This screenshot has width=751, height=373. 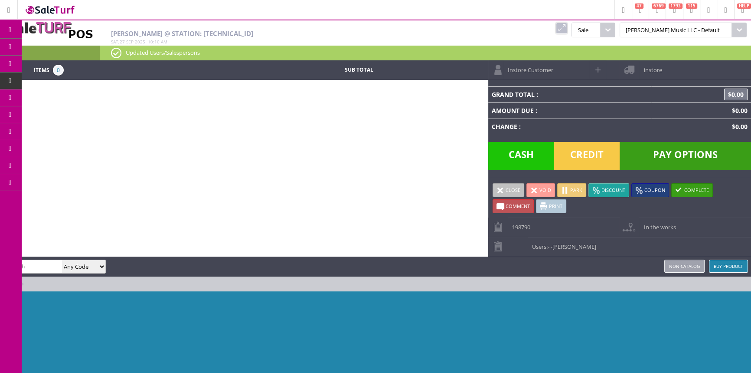 I want to click on span: HELP, so click(x=744, y=6).